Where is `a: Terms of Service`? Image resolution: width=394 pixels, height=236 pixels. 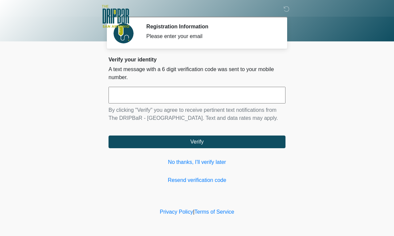
a: Terms of Service is located at coordinates (214, 212).